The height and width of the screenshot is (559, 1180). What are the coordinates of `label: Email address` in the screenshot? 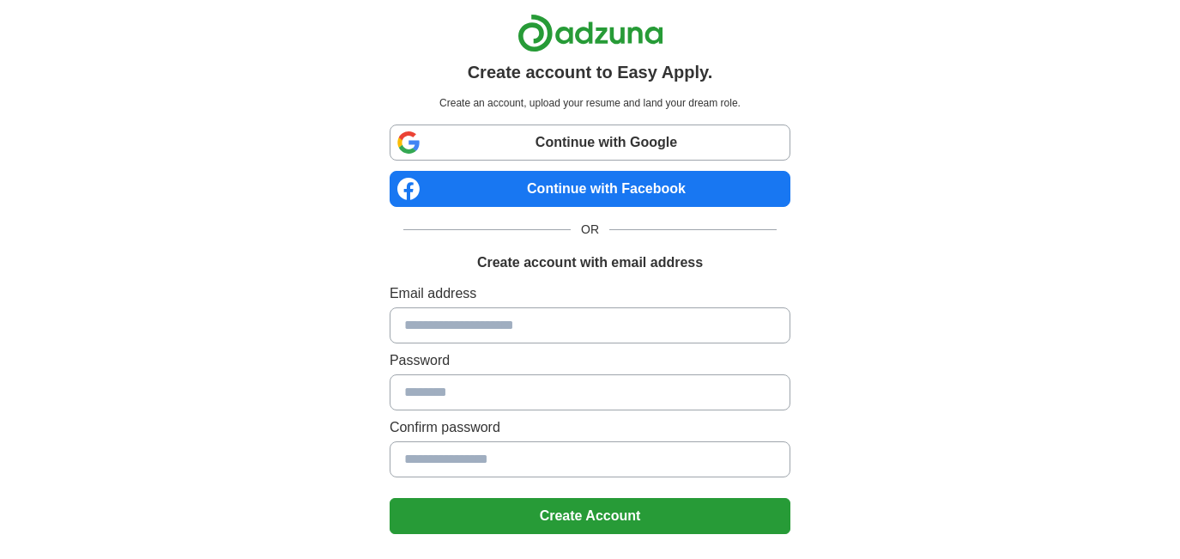 It's located at (590, 294).